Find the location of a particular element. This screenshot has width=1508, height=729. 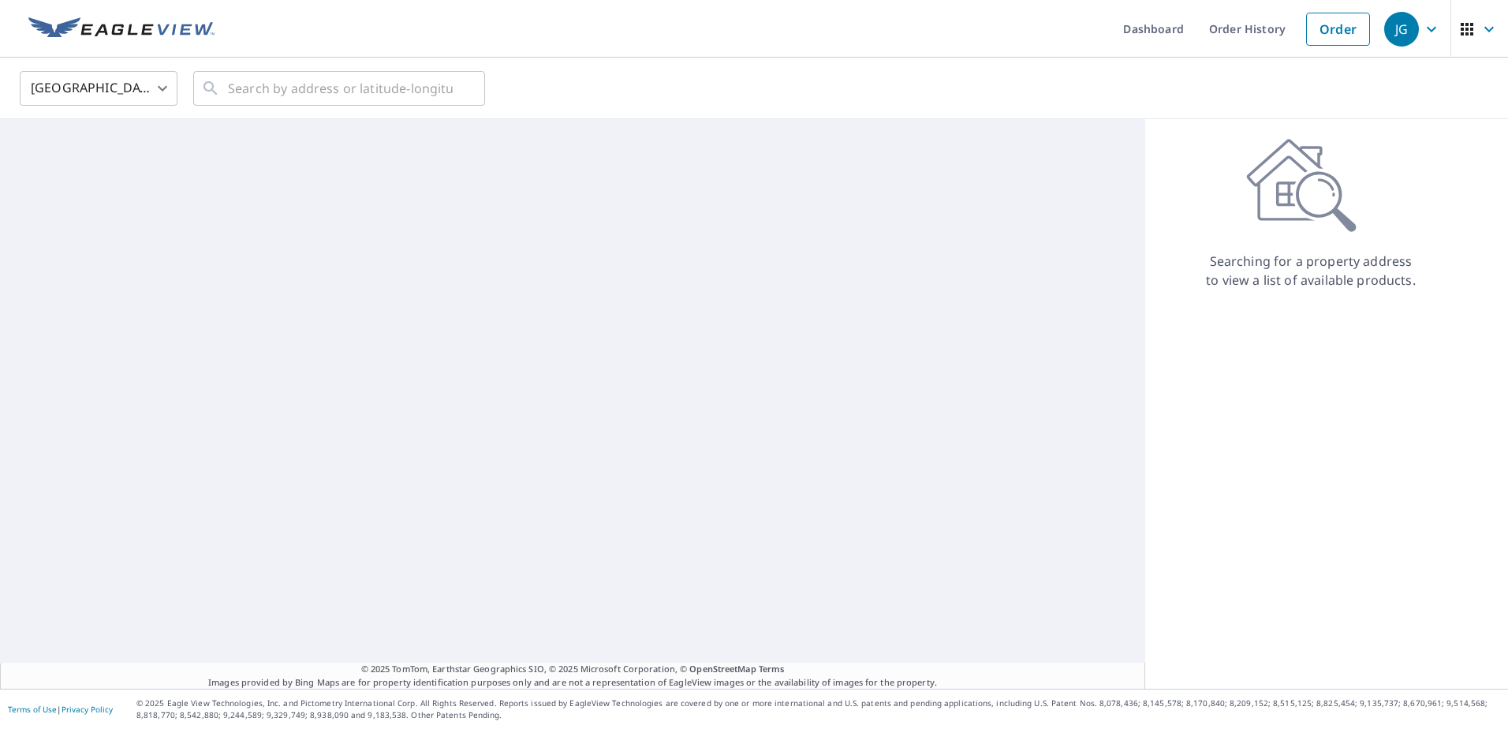

p: © 2025 Eagle View Technologies, Inc. and Pictometry International Corp. All Rights Reserved. Repo... is located at coordinates (818, 709).